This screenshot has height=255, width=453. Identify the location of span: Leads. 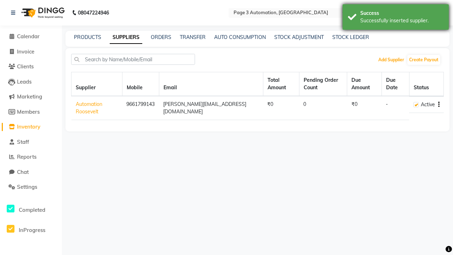
(24, 81).